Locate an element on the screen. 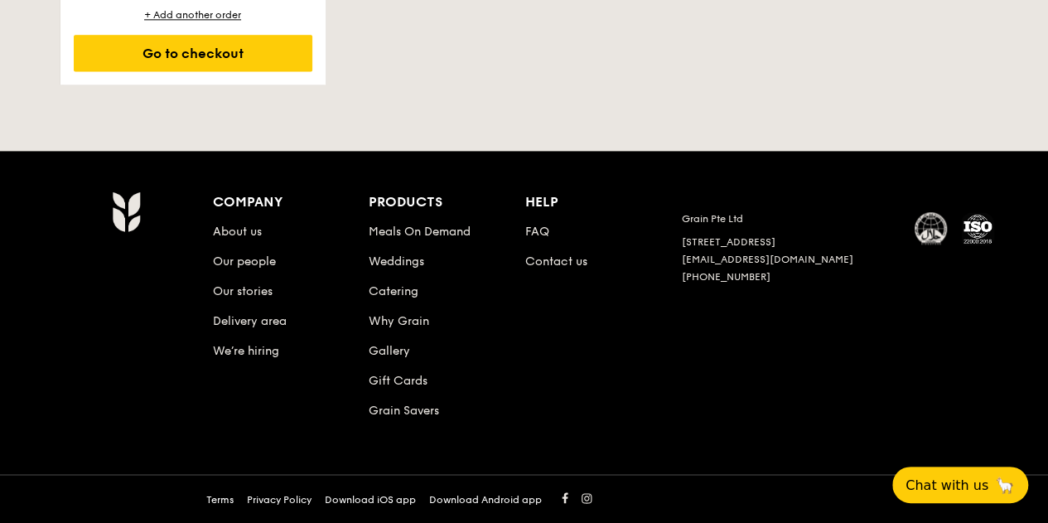 This screenshot has width=1048, height=523. a: Gallery is located at coordinates (389, 350).